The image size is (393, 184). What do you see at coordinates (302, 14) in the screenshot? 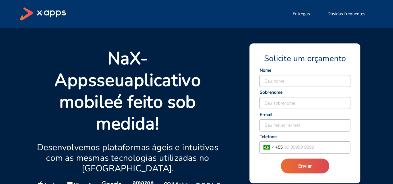
I see `span: Entregas` at bounding box center [302, 14].